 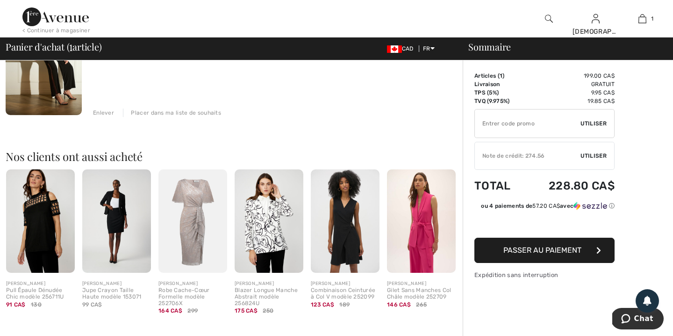 What do you see at coordinates (402, 49) in the screenshot?
I see `span: CAD` at bounding box center [402, 49].